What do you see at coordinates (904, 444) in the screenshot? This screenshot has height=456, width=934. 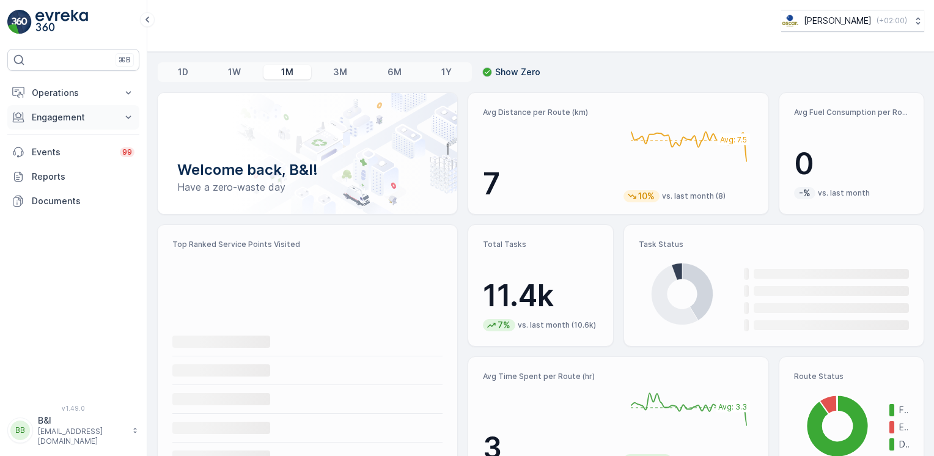 I see `p: Dispatched` at bounding box center [904, 444].